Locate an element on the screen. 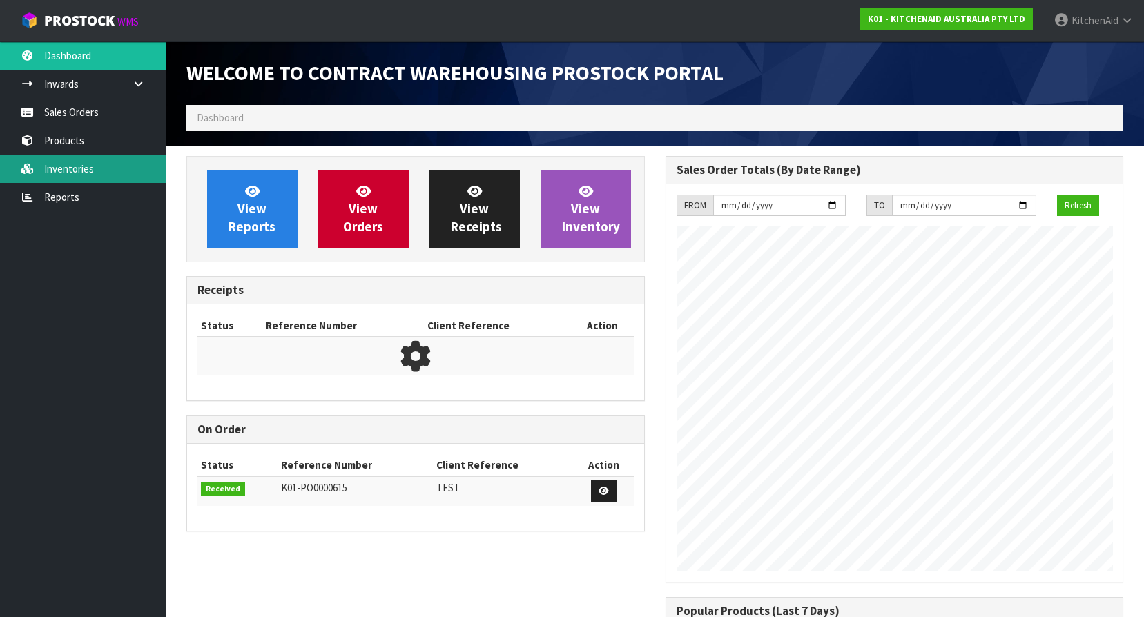  a: ViewOrders is located at coordinates (363, 209).